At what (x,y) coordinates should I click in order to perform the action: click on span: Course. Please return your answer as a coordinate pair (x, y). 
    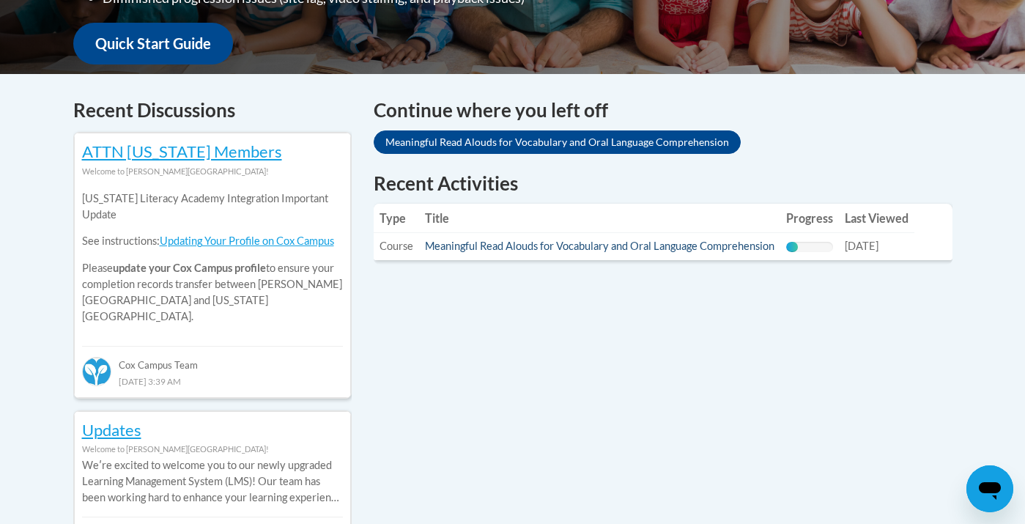
    Looking at the image, I should click on (396, 245).